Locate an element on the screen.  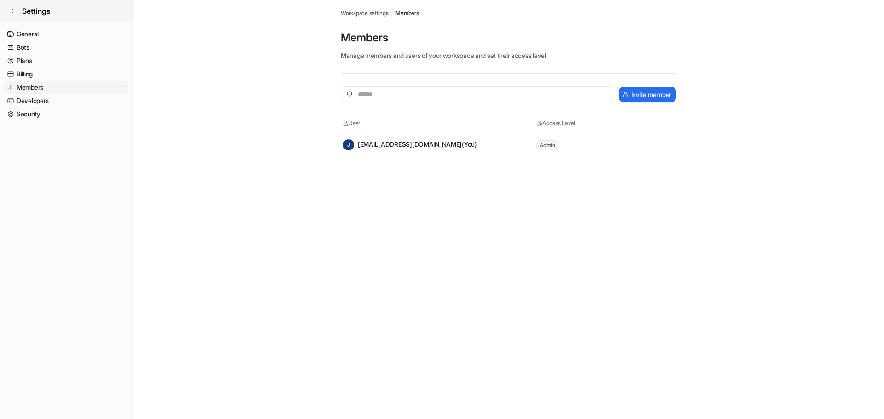
span: Members is located at coordinates (407, 13).